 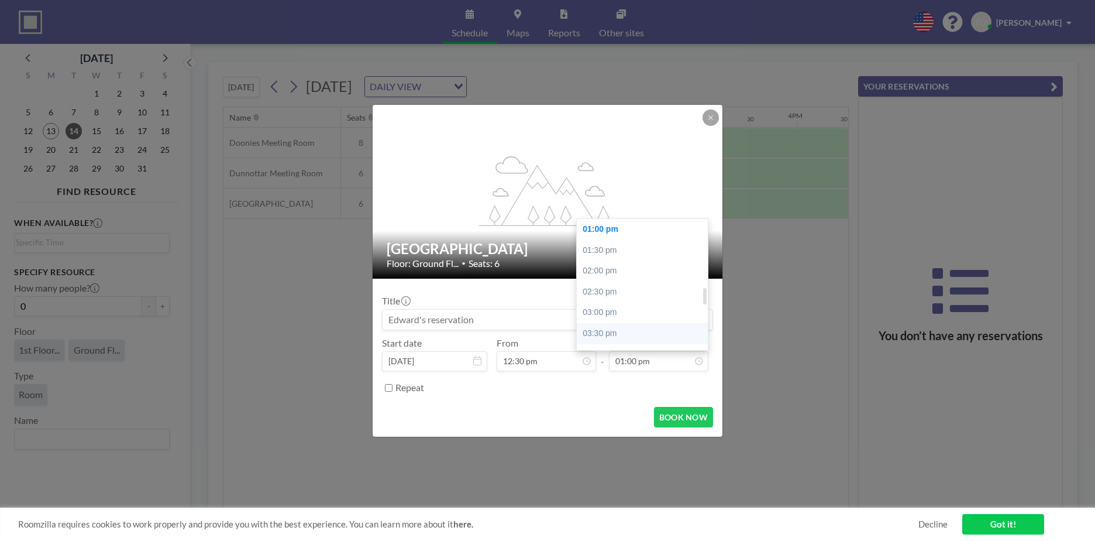 What do you see at coordinates (645, 355) in the screenshot?
I see `div: 04:00 pm` at bounding box center [645, 355].